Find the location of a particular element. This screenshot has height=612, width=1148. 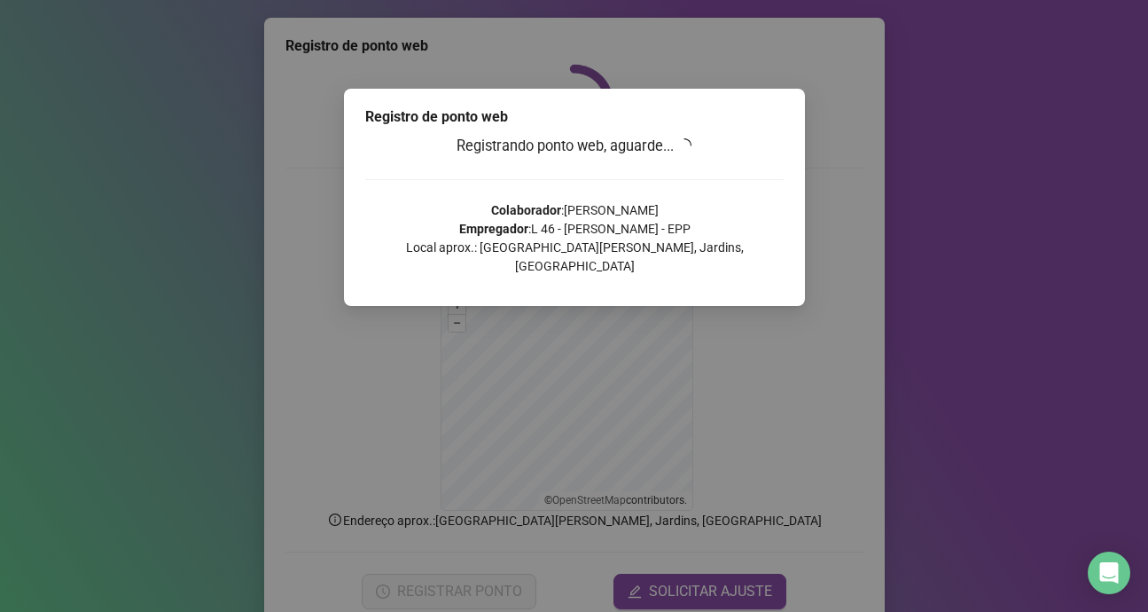

strong: Colaborador is located at coordinates (525, 210).